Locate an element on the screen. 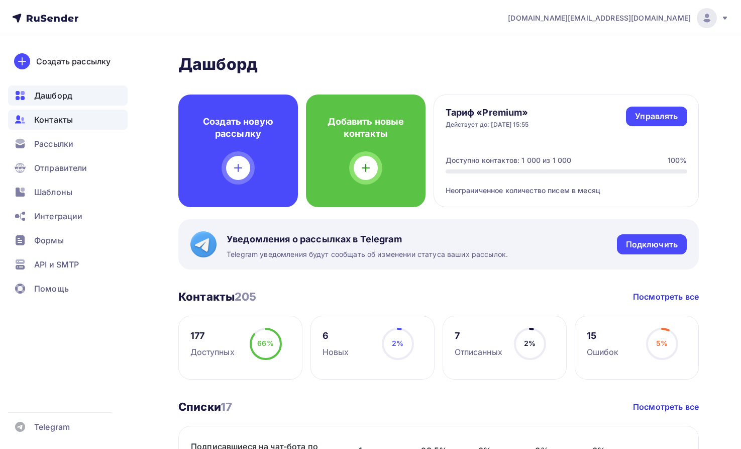 Image resolution: width=741 pixels, height=449 pixels. h4: Добавить новые контакты is located at coordinates (366, 128).